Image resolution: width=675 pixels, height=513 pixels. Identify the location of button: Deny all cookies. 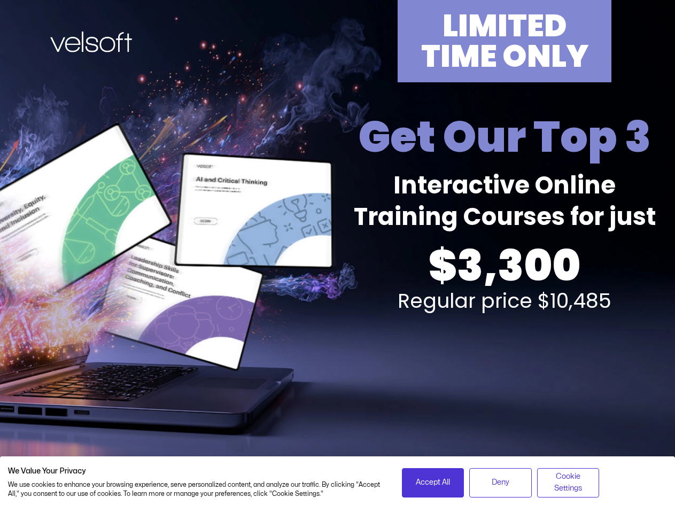
(500, 482).